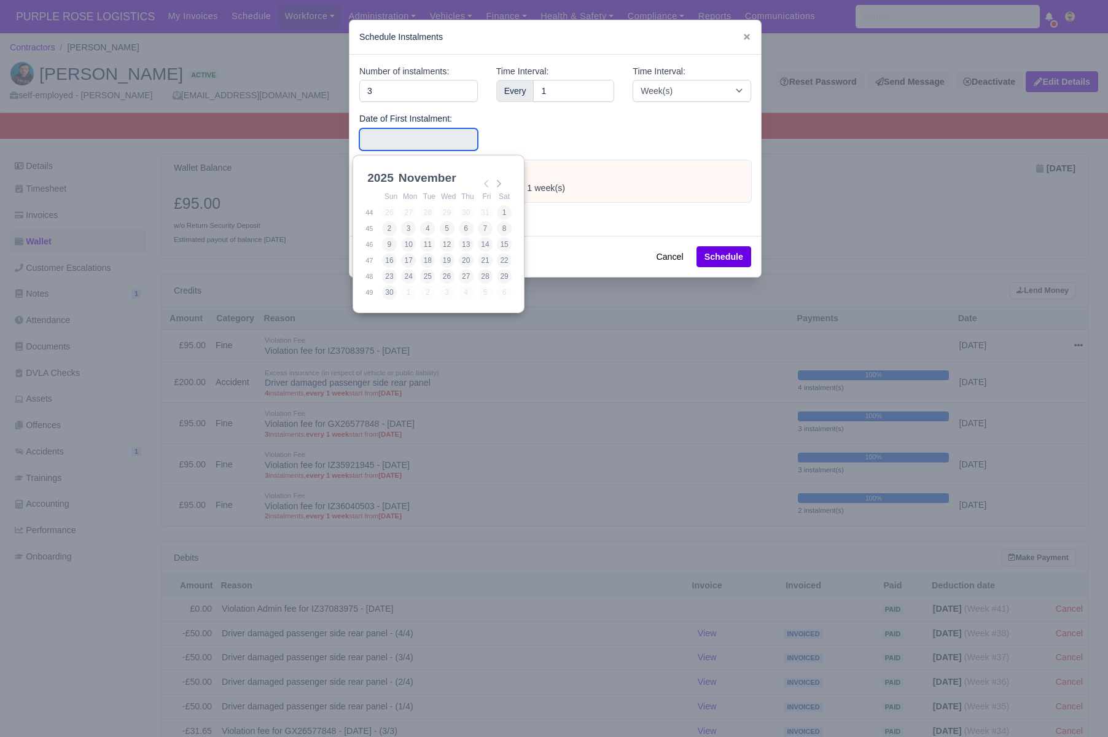 This screenshot has width=1108, height=737. I want to click on button: 4, so click(427, 228).